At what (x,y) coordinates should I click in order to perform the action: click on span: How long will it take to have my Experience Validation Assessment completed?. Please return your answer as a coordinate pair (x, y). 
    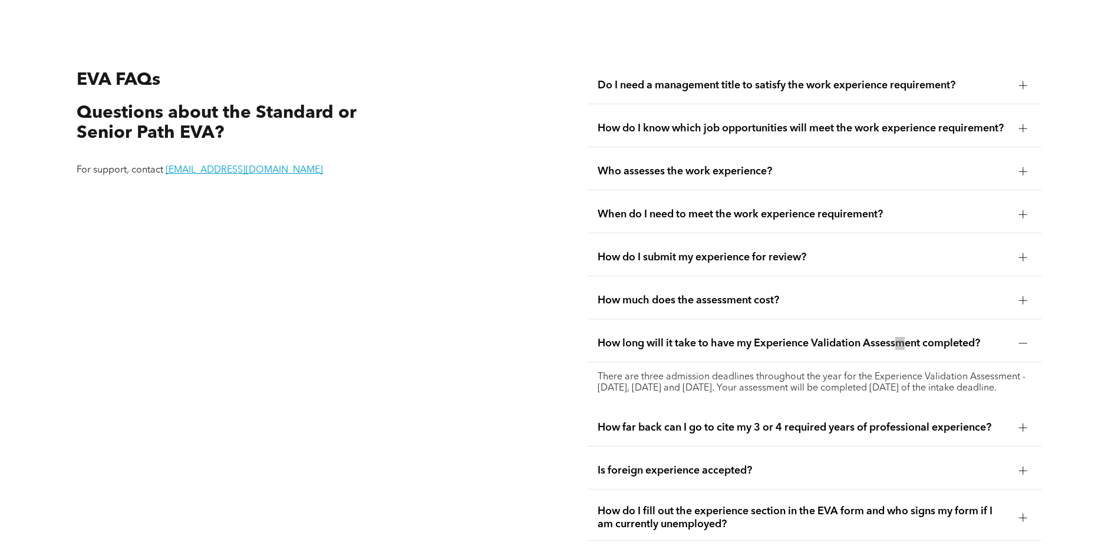
    Looking at the image, I should click on (804, 344).